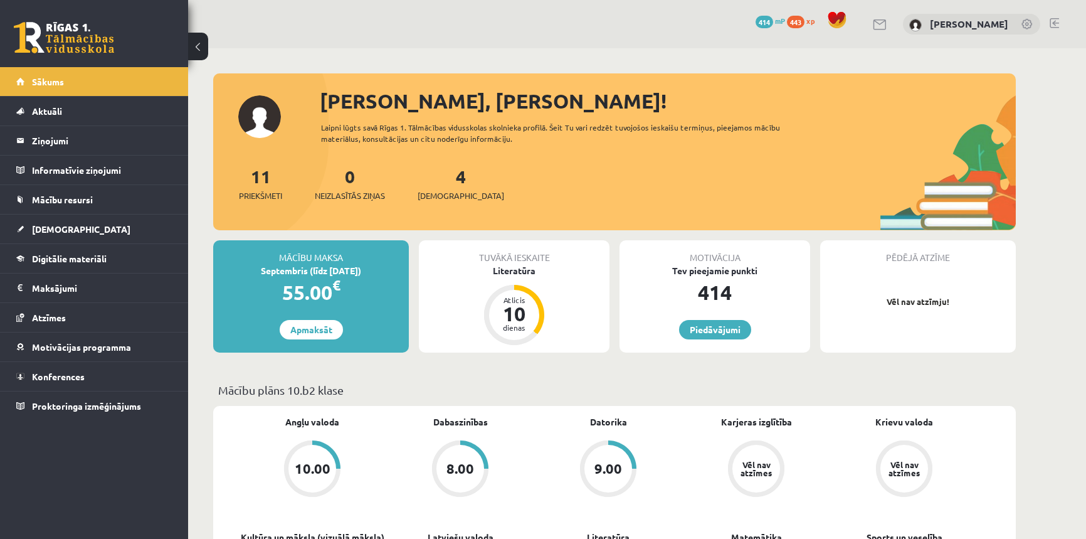 The height and width of the screenshot is (539, 1086). What do you see at coordinates (918, 252) in the screenshot?
I see `div: Pēdējā atzīme` at bounding box center [918, 252].